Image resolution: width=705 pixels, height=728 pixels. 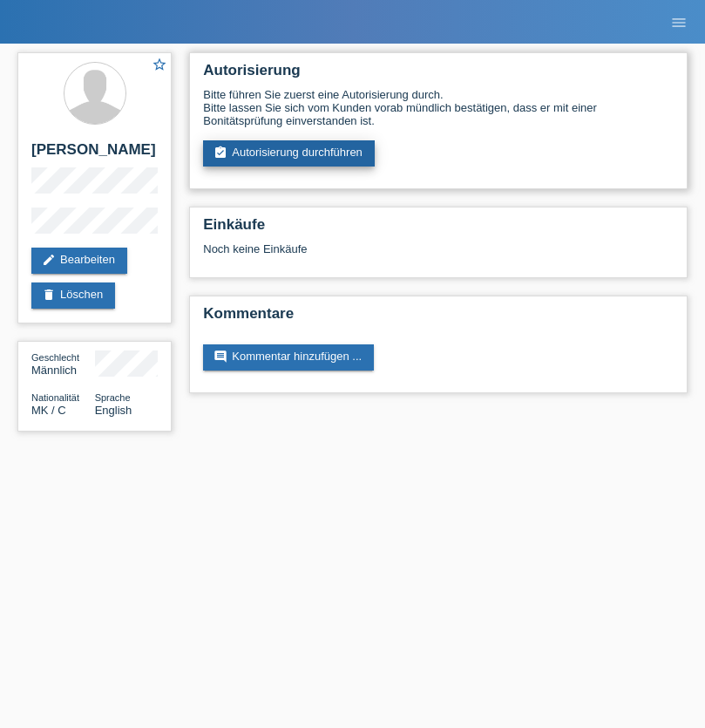 I want to click on div: Männlich, so click(x=63, y=364).